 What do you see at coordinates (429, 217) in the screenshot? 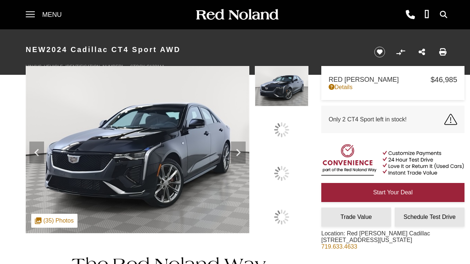
I see `a: Schedule Test Drive` at bounding box center [429, 217].